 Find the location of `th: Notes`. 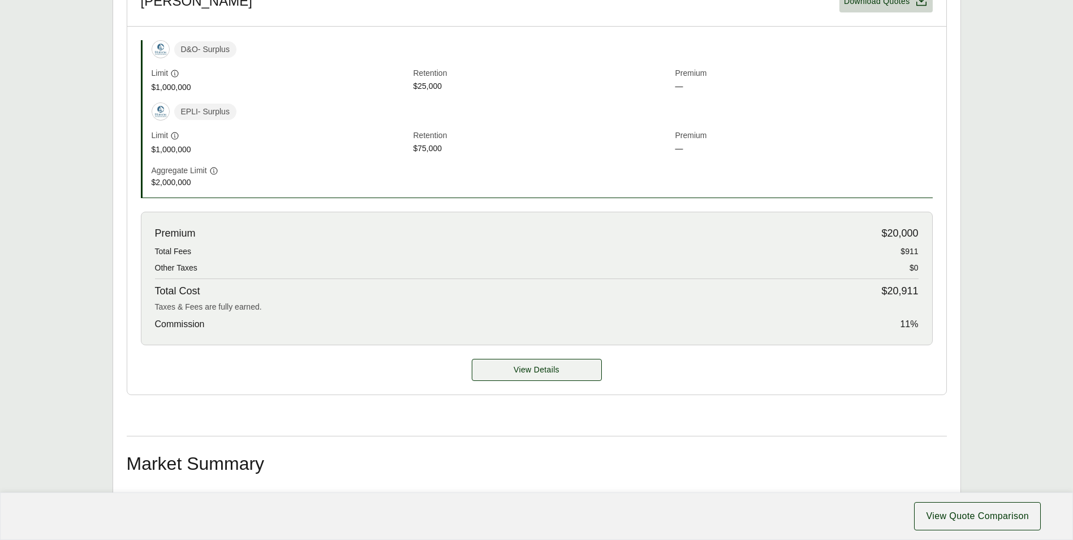

th: Notes is located at coordinates (848, 499).